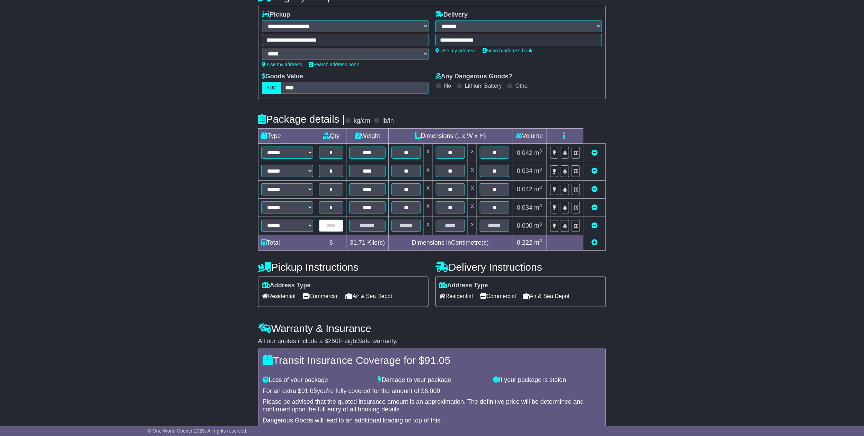 The height and width of the screenshot is (436, 864). I want to click on label: No, so click(447, 86).